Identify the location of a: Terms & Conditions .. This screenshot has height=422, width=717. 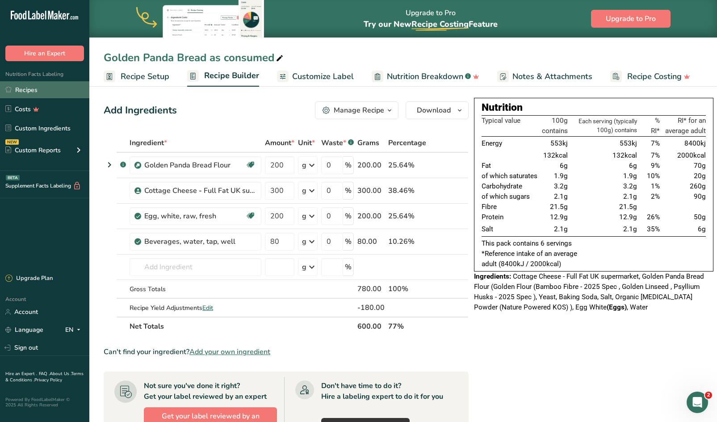
(44, 377).